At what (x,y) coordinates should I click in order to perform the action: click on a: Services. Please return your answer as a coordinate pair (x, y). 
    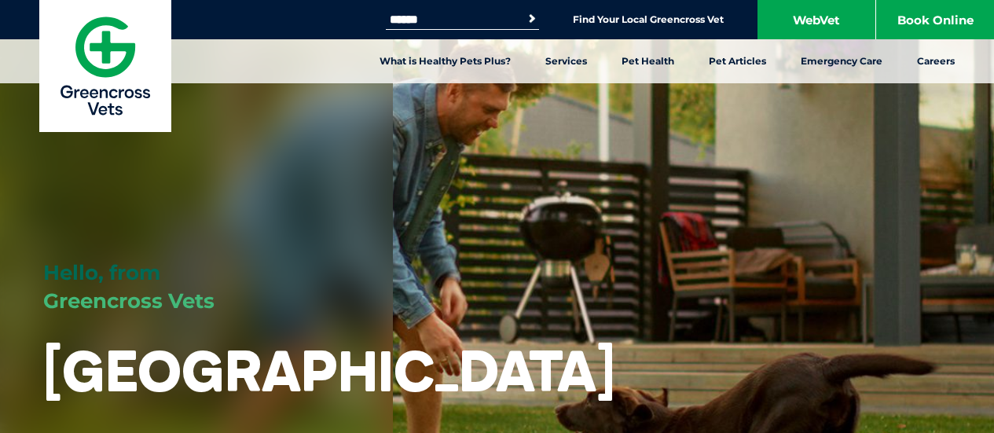
    Looking at the image, I should click on (566, 61).